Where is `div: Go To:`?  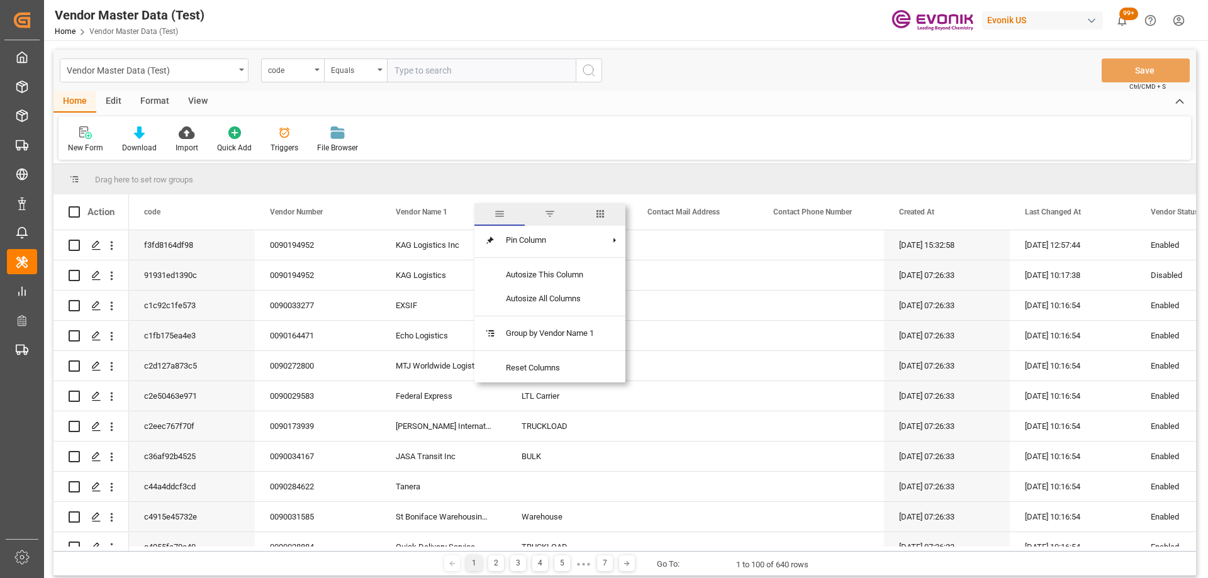
div: Go To: is located at coordinates (668, 564).